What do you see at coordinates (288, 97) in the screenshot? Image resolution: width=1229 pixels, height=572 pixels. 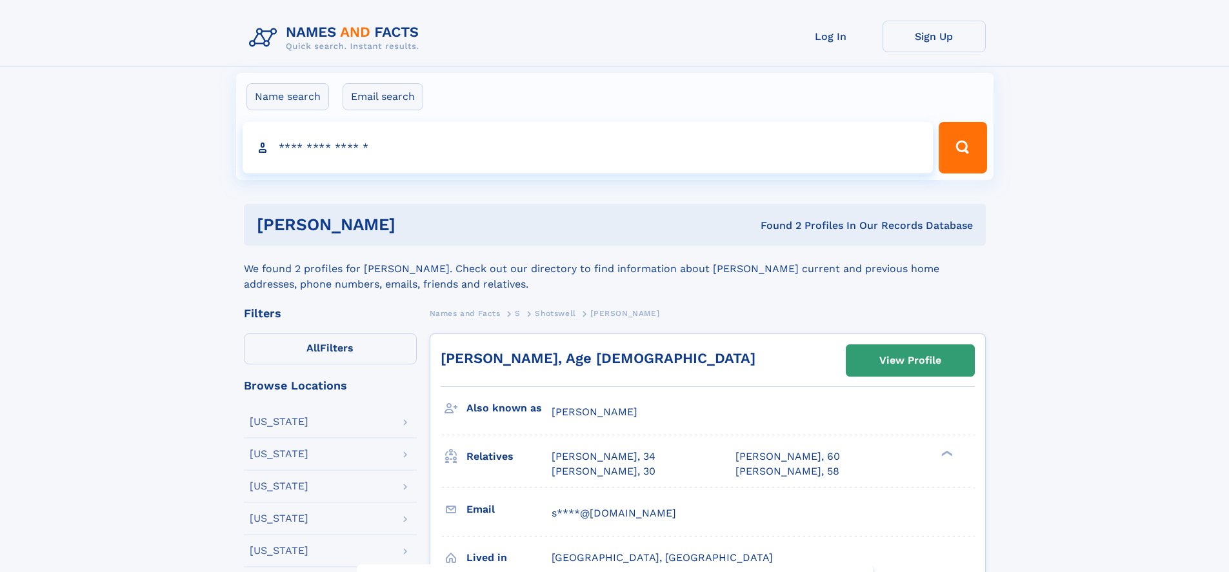 I see `label: Name search` at bounding box center [288, 97].